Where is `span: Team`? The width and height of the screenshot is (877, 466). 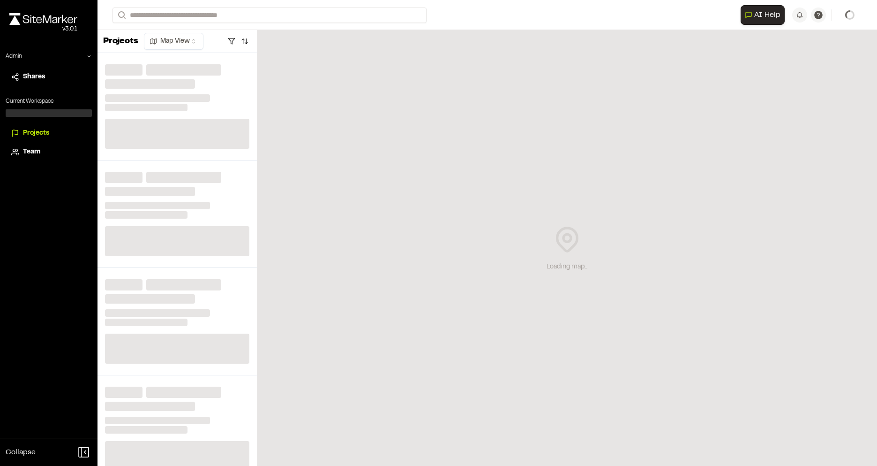 span: Team is located at coordinates (31, 152).